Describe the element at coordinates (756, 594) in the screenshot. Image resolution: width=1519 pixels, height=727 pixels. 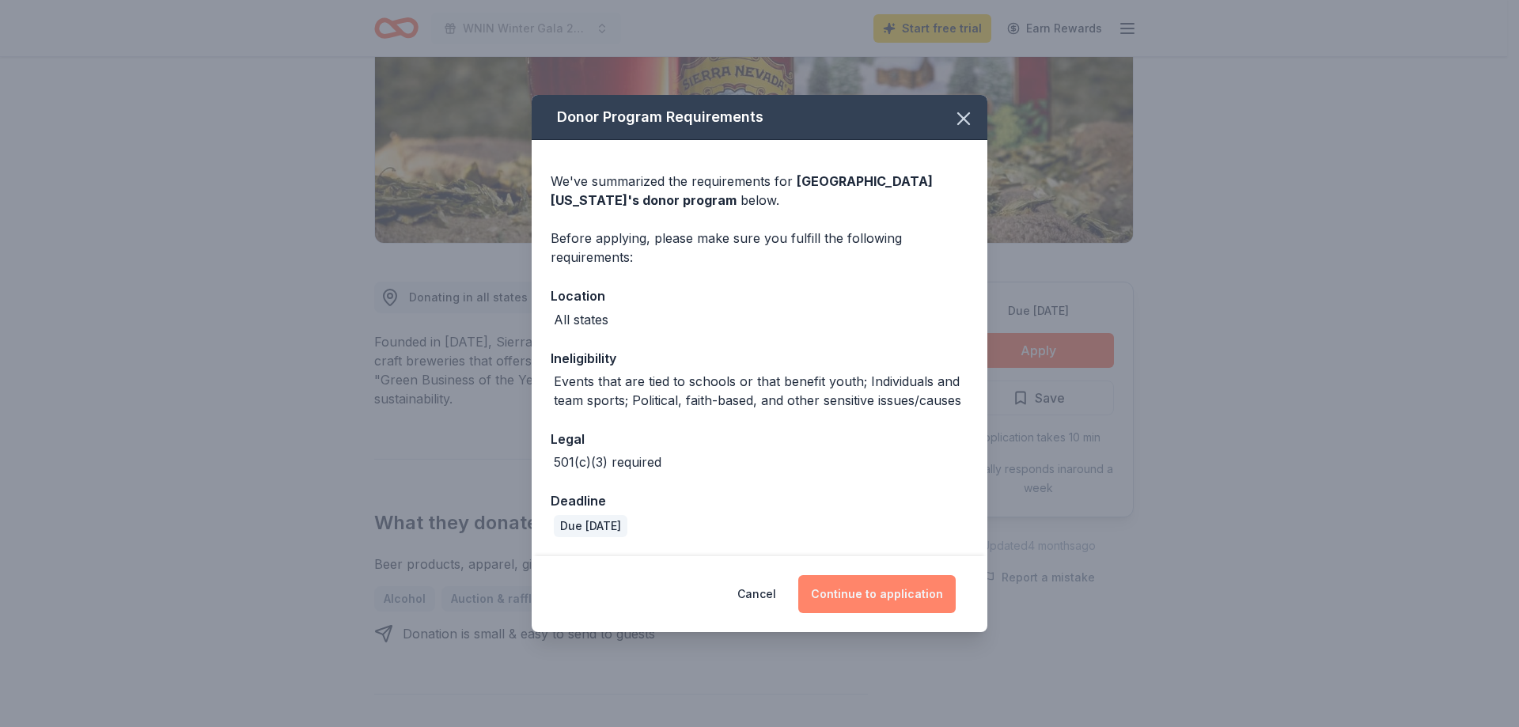
I see `button: Cancel` at that location.